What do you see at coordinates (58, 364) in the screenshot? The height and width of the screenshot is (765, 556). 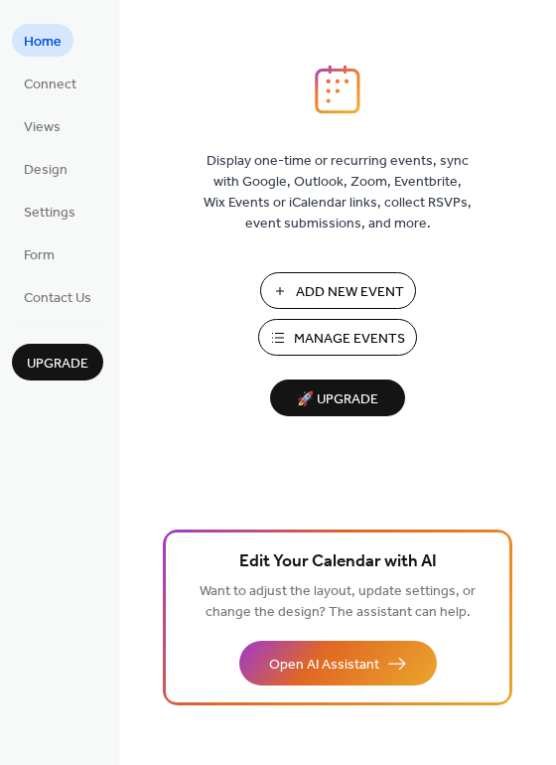 I see `span: Upgrade` at bounding box center [58, 364].